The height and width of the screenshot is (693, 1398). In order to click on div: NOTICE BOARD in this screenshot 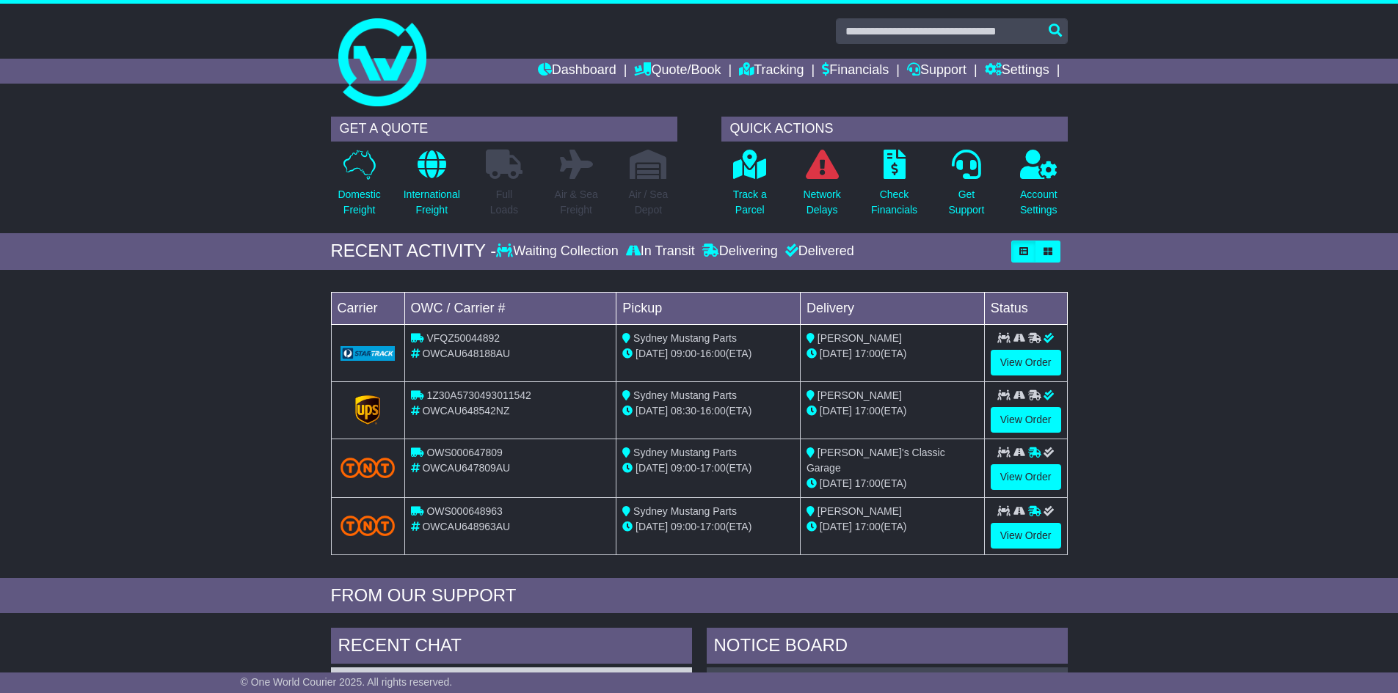, I will do `click(887, 648)`.